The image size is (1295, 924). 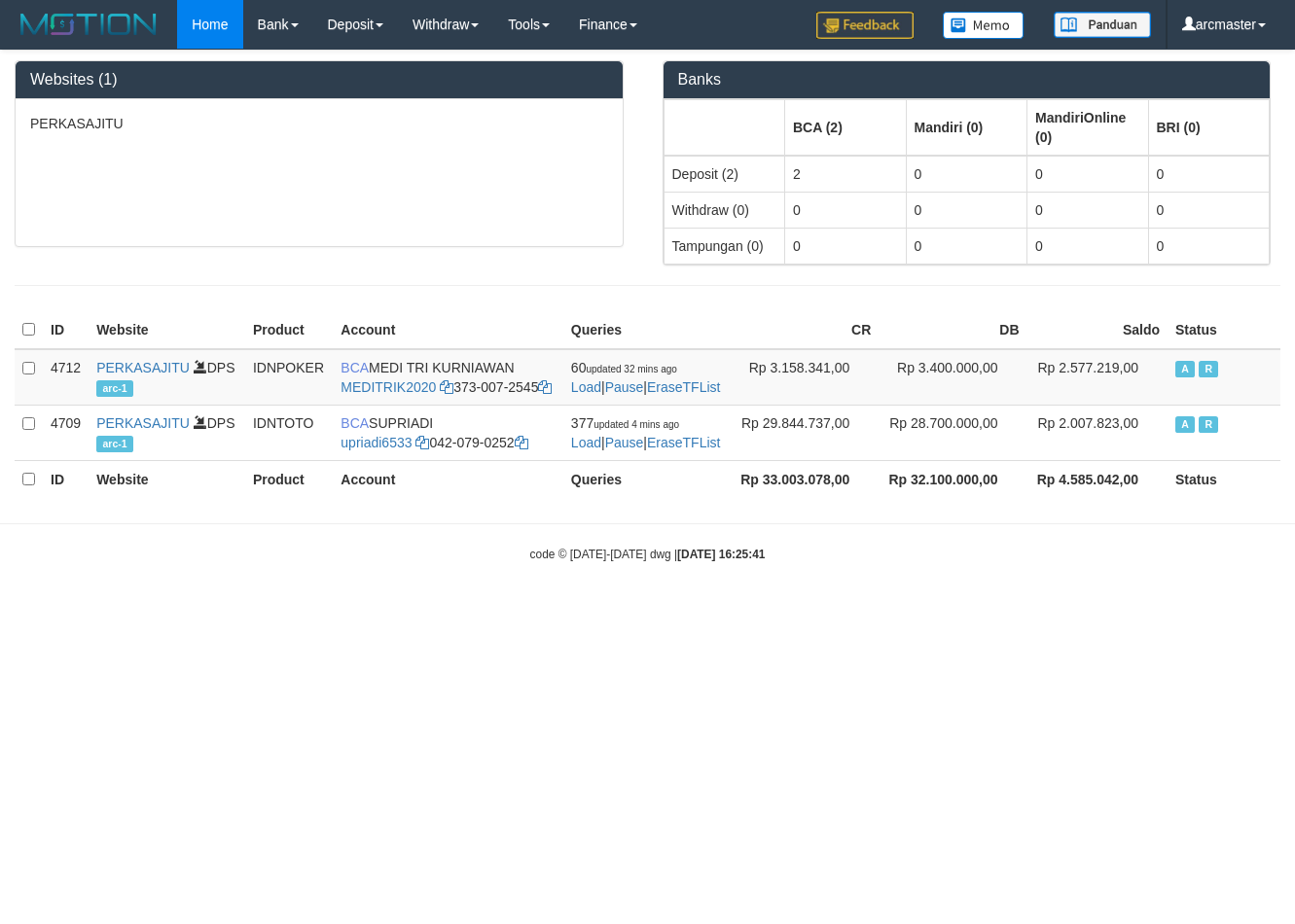 What do you see at coordinates (289, 377) in the screenshot?
I see `td: IDNPOKER` at bounding box center [289, 377].